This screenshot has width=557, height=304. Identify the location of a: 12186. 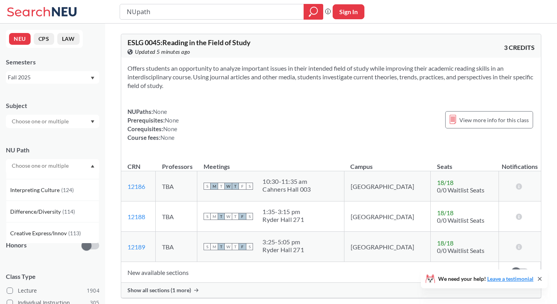
(136, 186).